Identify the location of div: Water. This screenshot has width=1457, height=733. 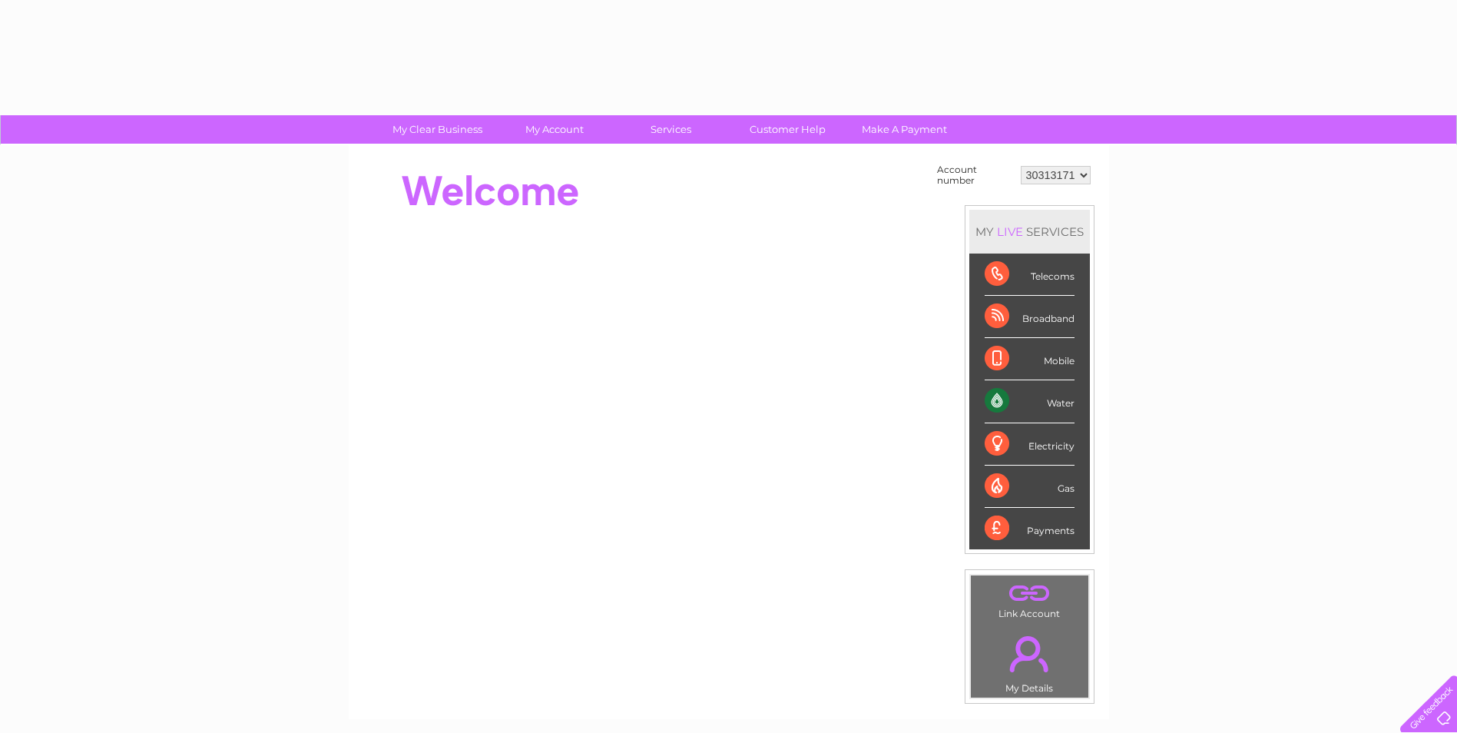
(1029, 401).